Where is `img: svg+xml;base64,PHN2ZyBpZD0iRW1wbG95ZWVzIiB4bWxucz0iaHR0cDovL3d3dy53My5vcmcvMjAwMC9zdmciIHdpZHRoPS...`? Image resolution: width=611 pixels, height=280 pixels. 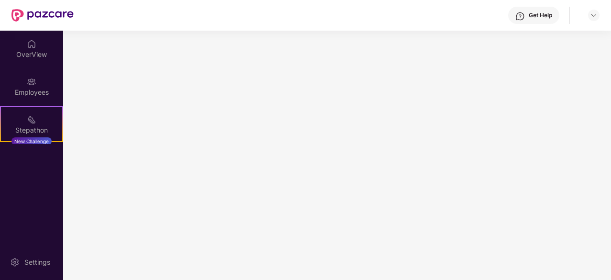
img: svg+xml;base64,PHN2ZyBpZD0iRW1wbG95ZWVzIiB4bWxucz0iaHR0cDovL3d3dy53My5vcmcvMjAwMC9zdmciIHdpZHRoPS... is located at coordinates (32, 82).